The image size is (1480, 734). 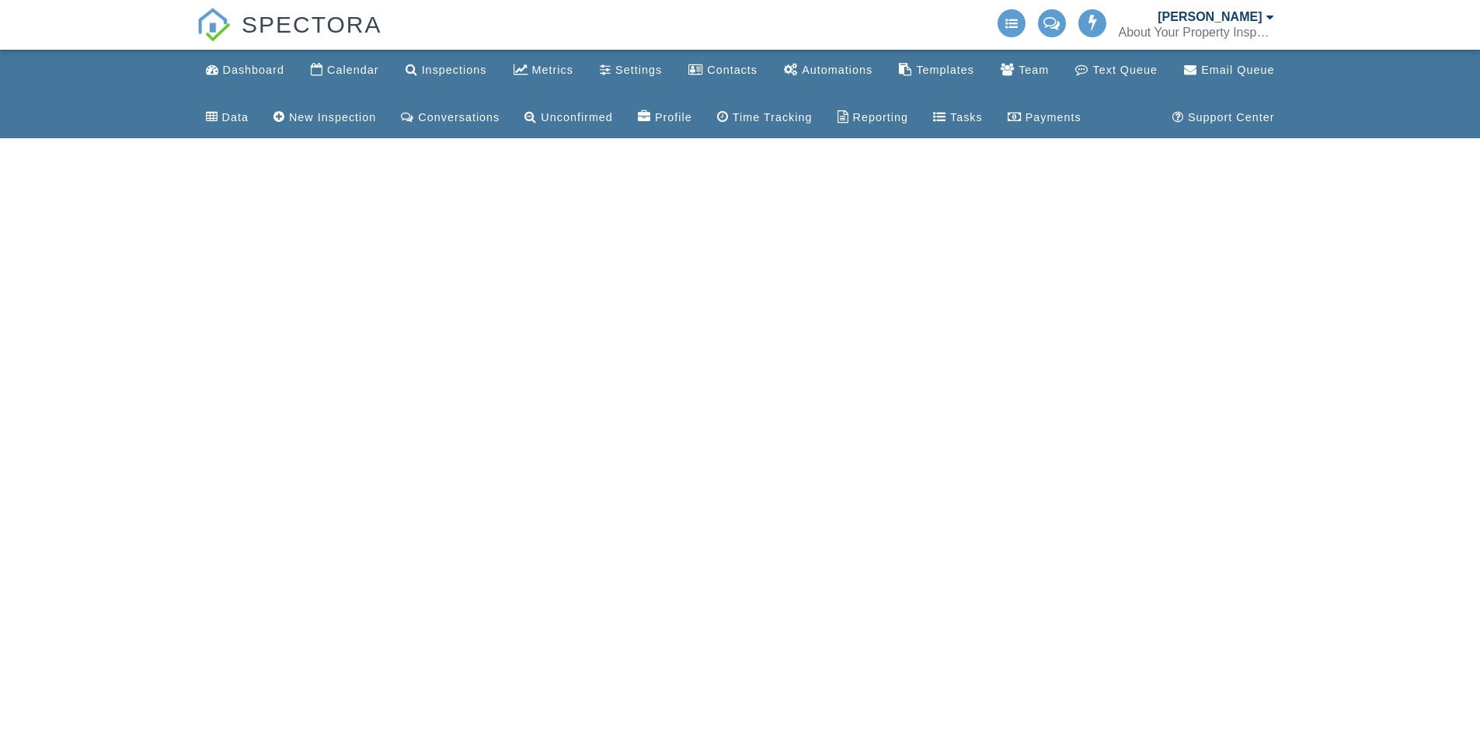 What do you see at coordinates (732, 70) in the screenshot?
I see `div: Contacts` at bounding box center [732, 70].